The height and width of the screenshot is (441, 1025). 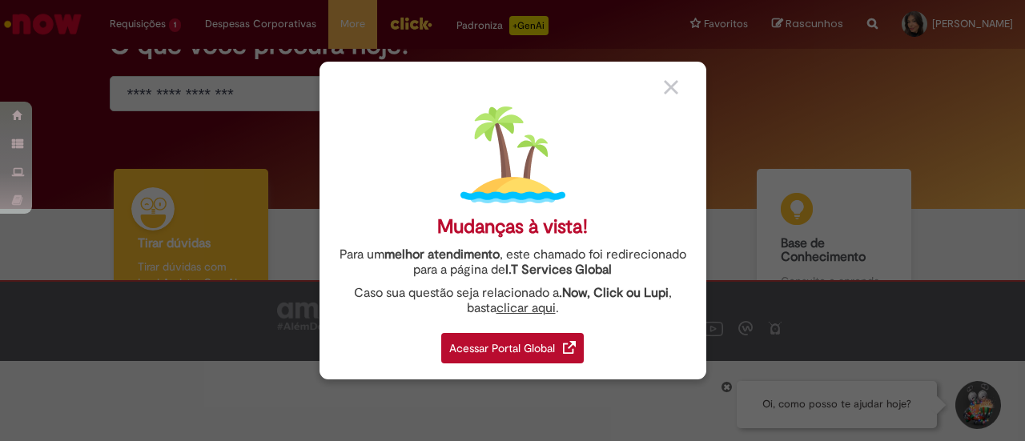 What do you see at coordinates (513, 155) in the screenshot?
I see `img: island.png` at bounding box center [513, 155].